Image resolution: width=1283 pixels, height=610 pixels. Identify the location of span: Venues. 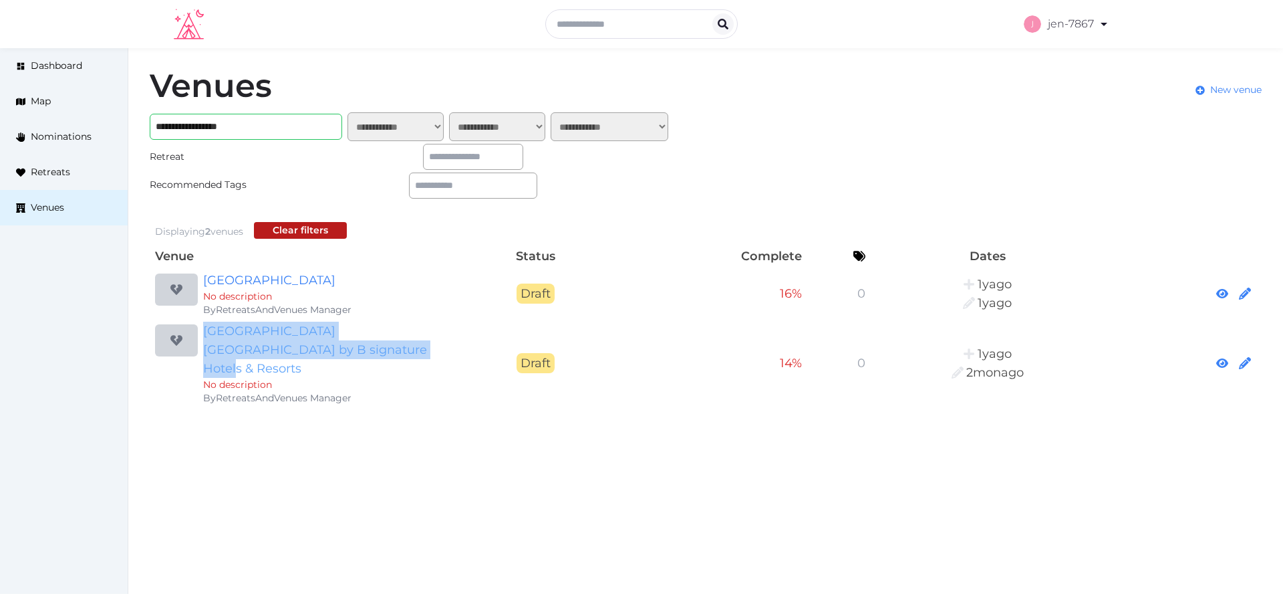
(47, 207).